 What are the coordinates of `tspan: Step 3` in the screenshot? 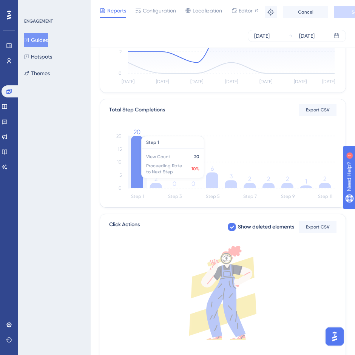 It's located at (175, 196).